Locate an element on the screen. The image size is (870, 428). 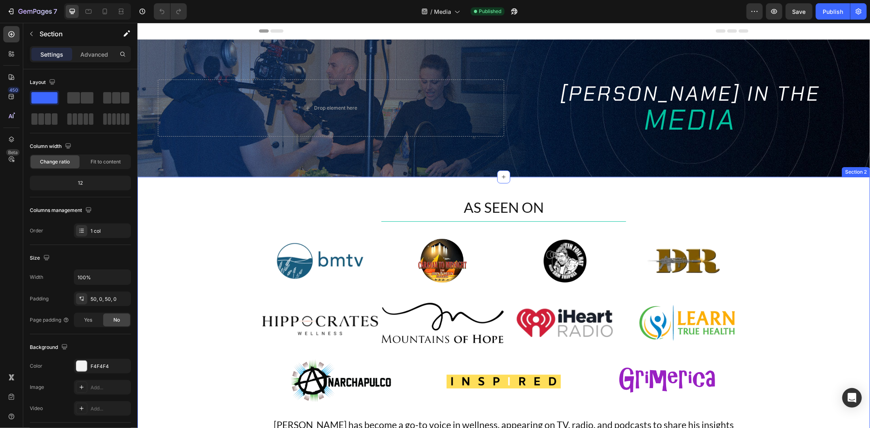
span: Save is located at coordinates (799, 11).